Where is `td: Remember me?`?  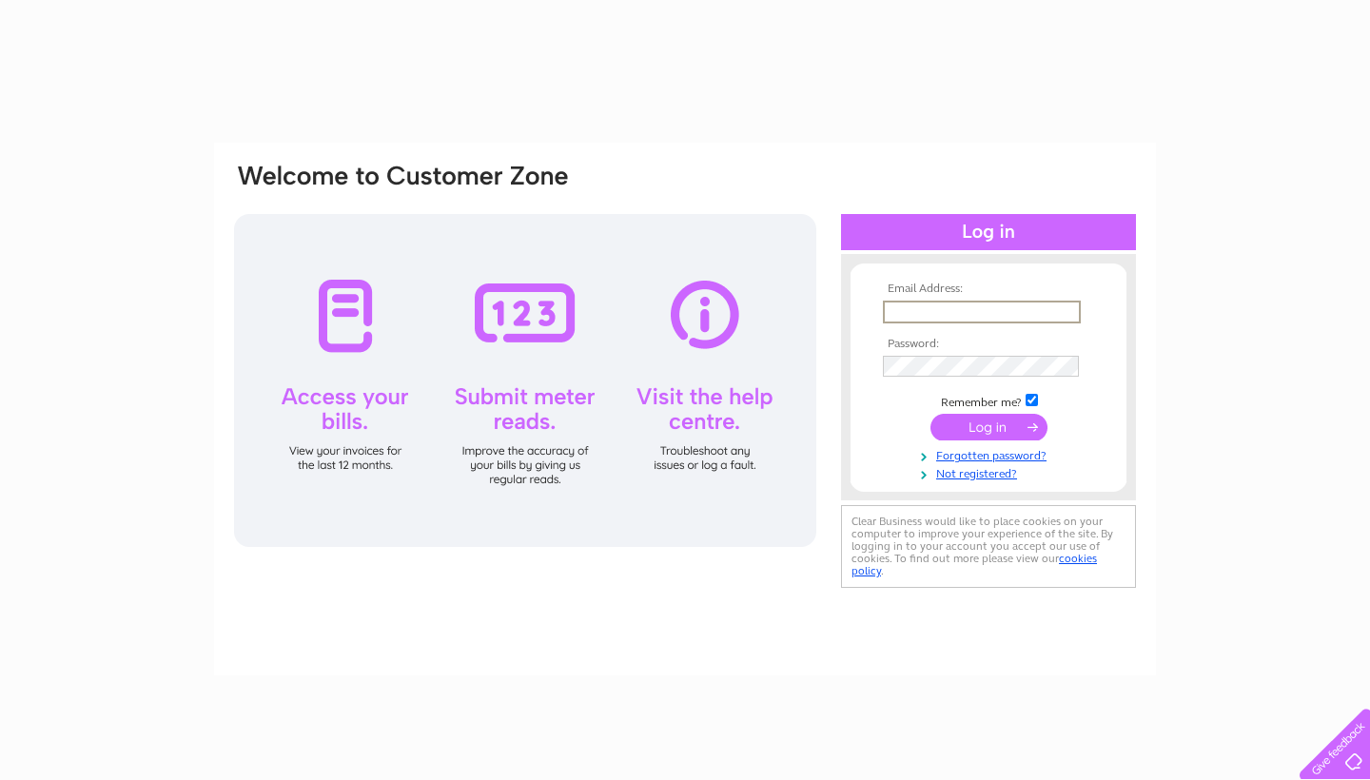 td: Remember me? is located at coordinates (988, 400).